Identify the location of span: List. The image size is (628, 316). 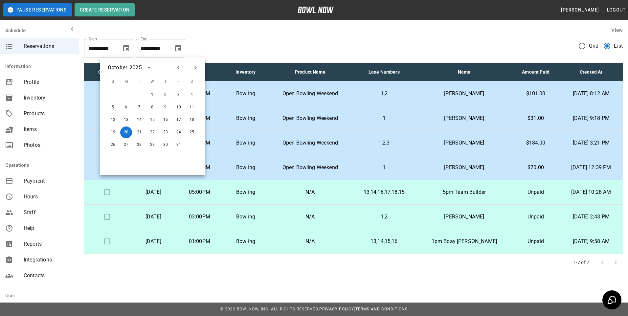
(618, 46).